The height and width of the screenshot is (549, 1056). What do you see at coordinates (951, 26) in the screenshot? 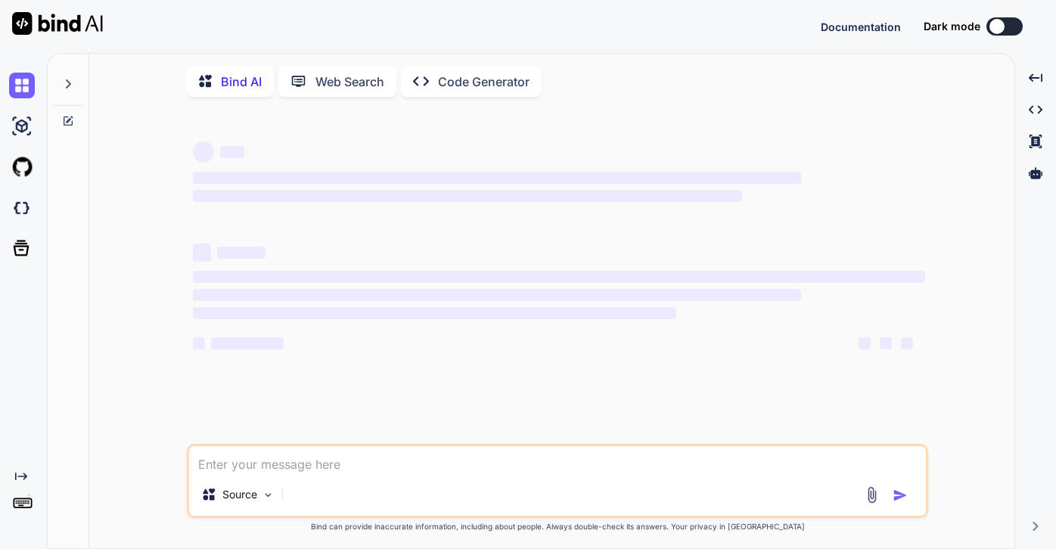
I see `span: Dark mode` at bounding box center [951, 26].